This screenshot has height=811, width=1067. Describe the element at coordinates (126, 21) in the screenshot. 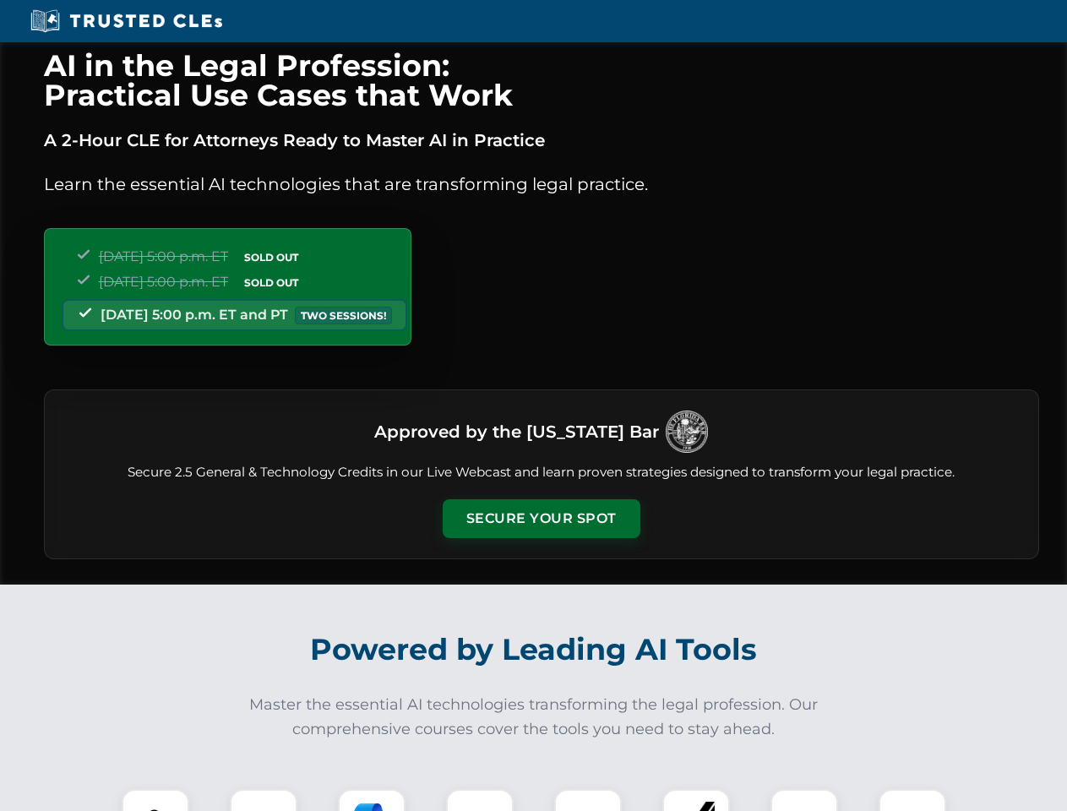

I see `img: Trusted CLEs` at that location.